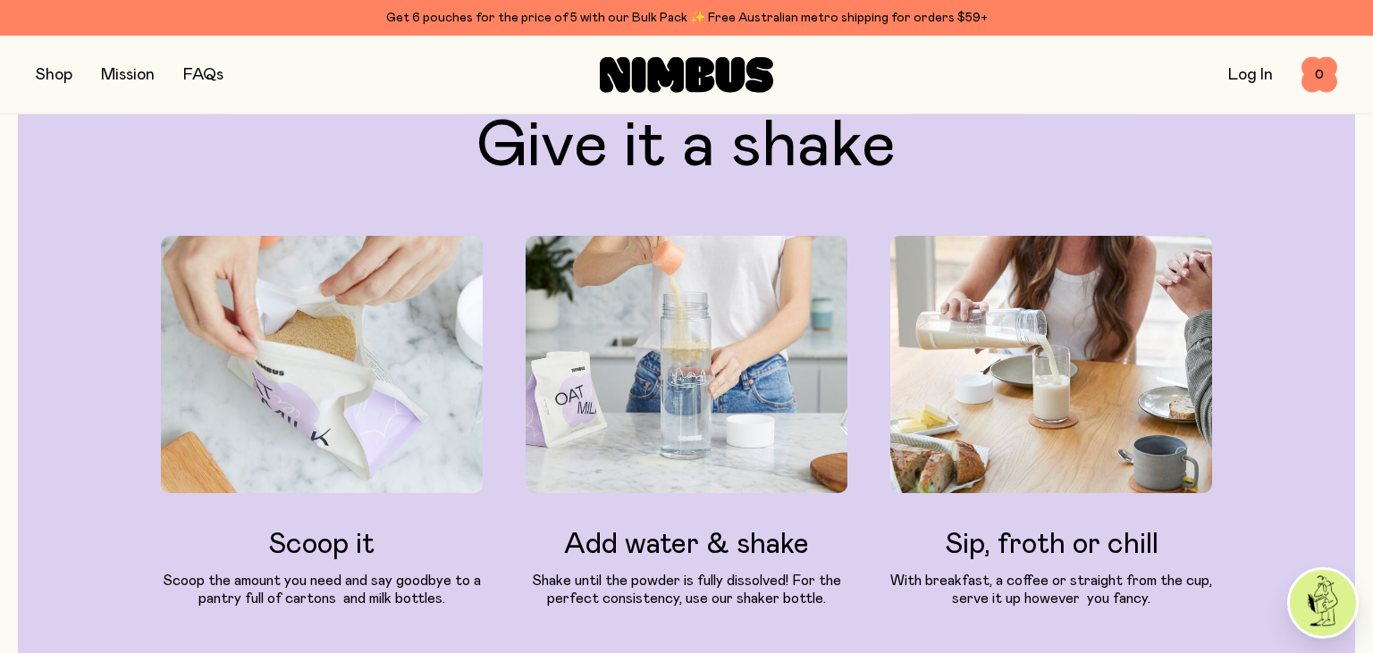  What do you see at coordinates (128, 75) in the screenshot?
I see `a: Mission` at bounding box center [128, 75].